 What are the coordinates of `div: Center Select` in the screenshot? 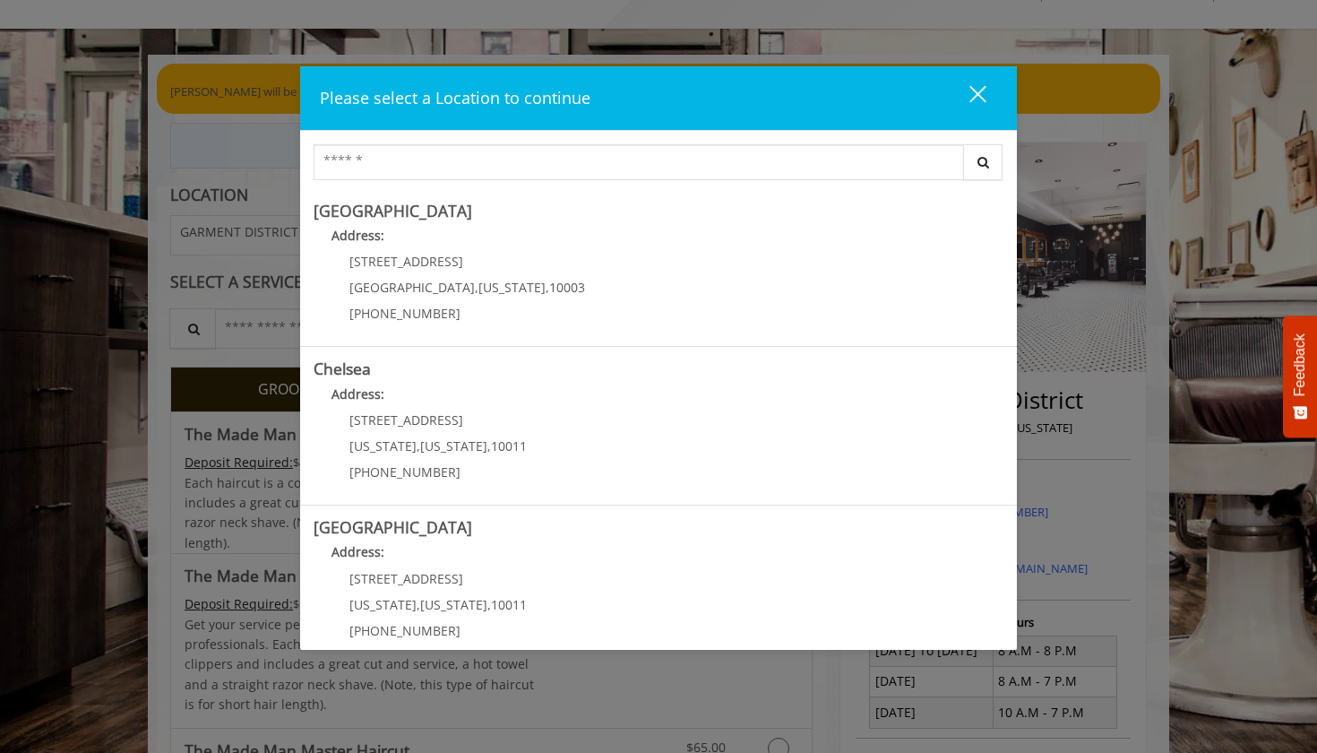 It's located at (659, 167).